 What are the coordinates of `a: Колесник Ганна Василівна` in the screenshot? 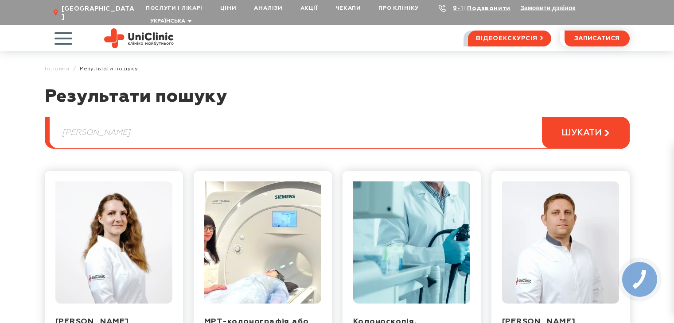 It's located at (114, 243).